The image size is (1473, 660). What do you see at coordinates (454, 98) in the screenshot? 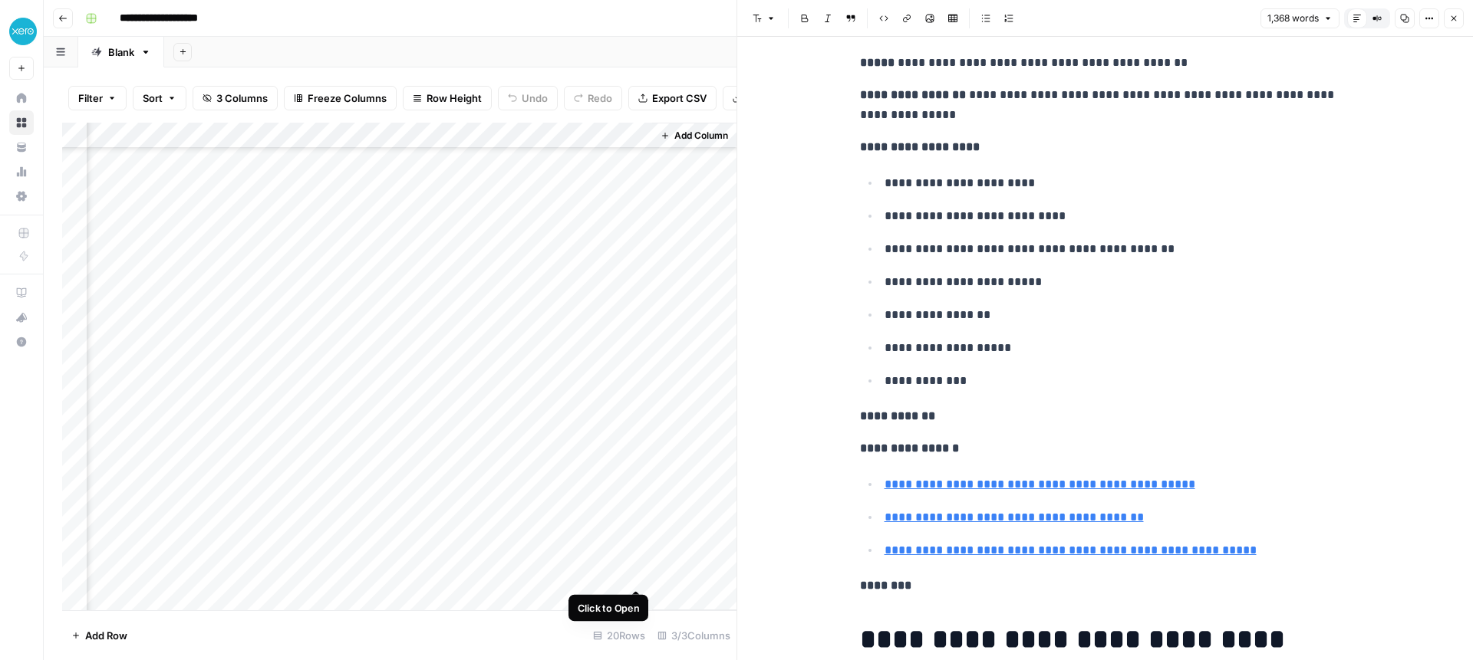
I see `span: Row Height` at bounding box center [454, 98].